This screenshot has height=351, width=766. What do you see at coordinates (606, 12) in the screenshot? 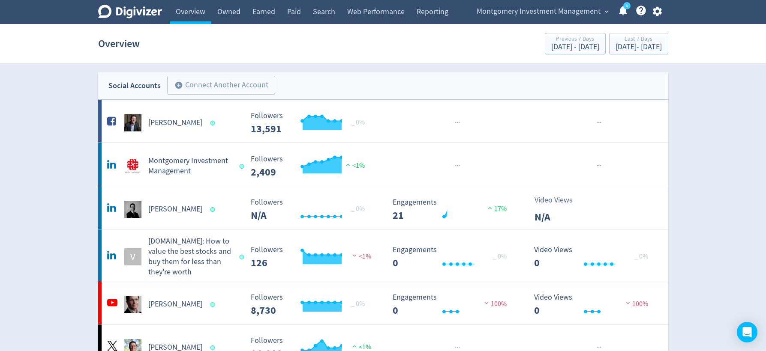
I see `span: expand_more` at bounding box center [606, 12].